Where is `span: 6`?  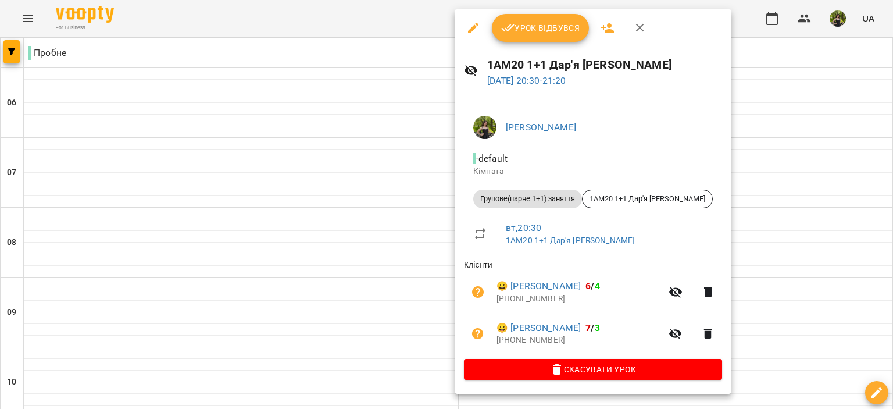 span: 6 is located at coordinates (588, 285).